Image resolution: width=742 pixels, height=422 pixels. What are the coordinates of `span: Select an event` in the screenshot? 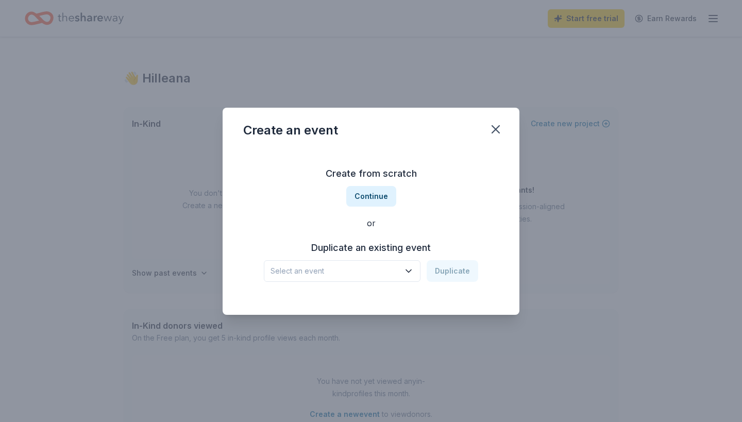 It's located at (335, 271).